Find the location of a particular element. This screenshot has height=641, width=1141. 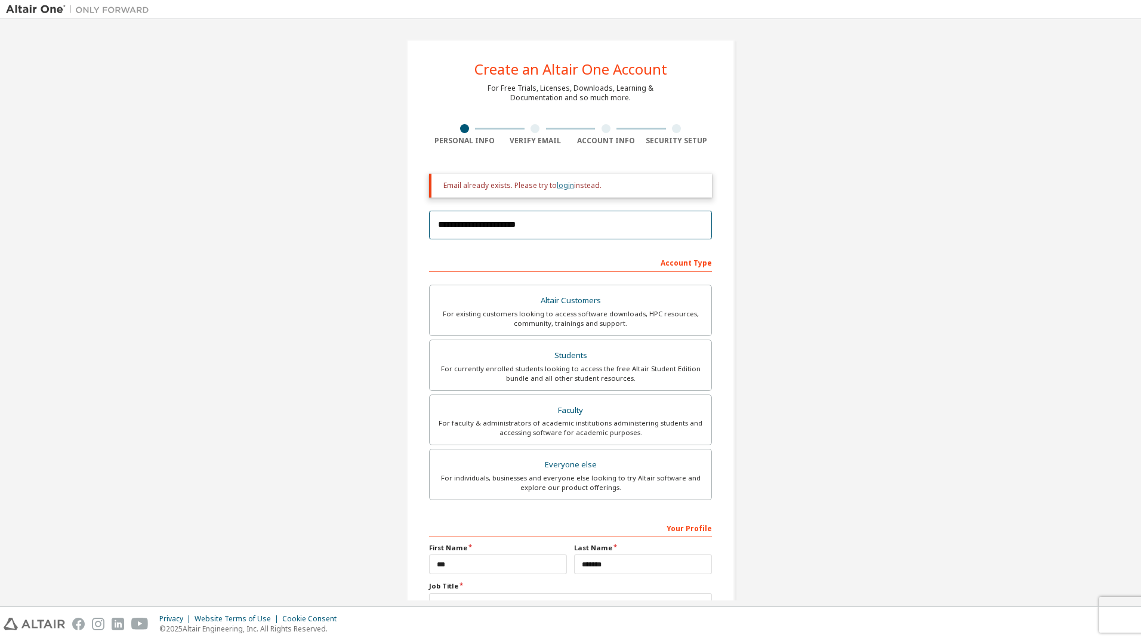

img: linkedin.svg is located at coordinates (118, 624).